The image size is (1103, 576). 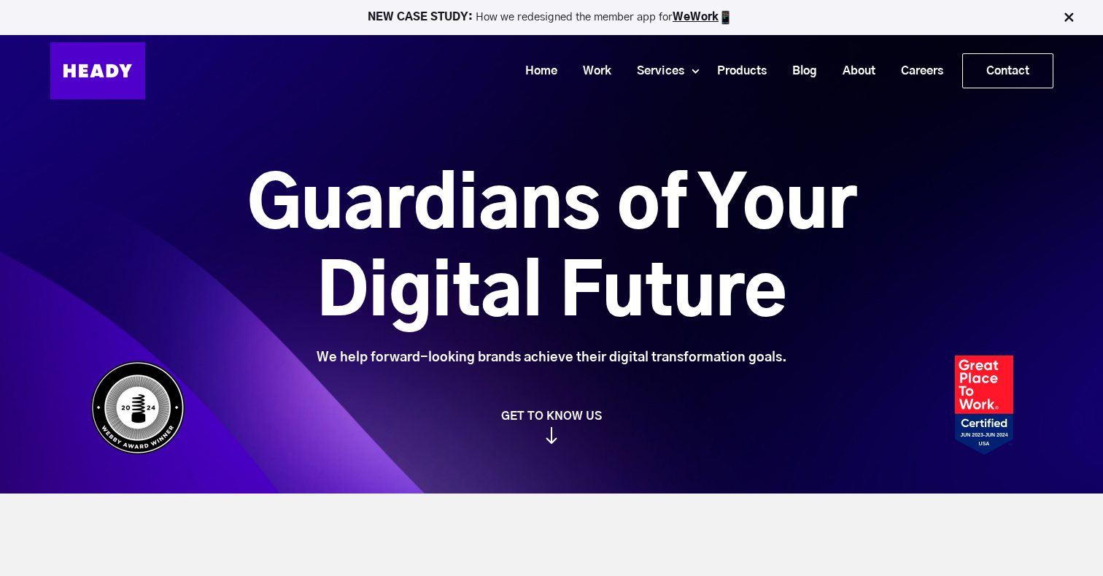 What do you see at coordinates (552, 18) in the screenshot?
I see `p: How we redesigned the member app for` at bounding box center [552, 18].